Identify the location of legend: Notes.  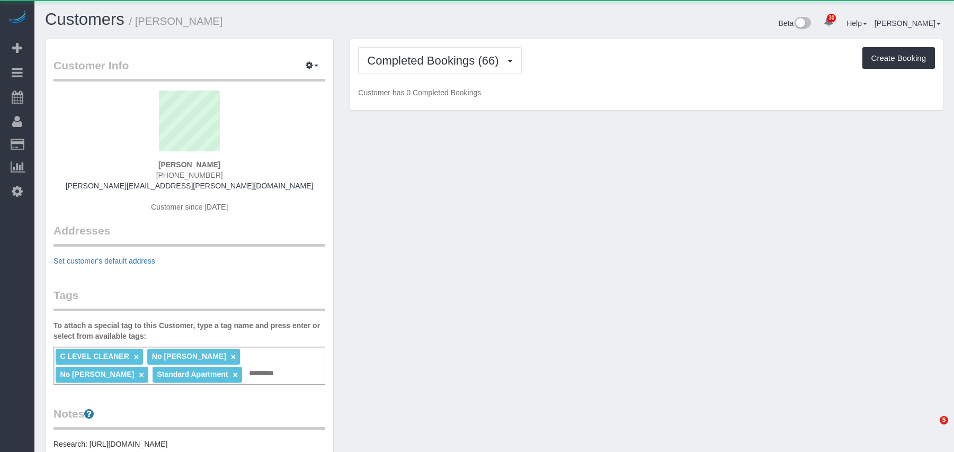
(189, 418).